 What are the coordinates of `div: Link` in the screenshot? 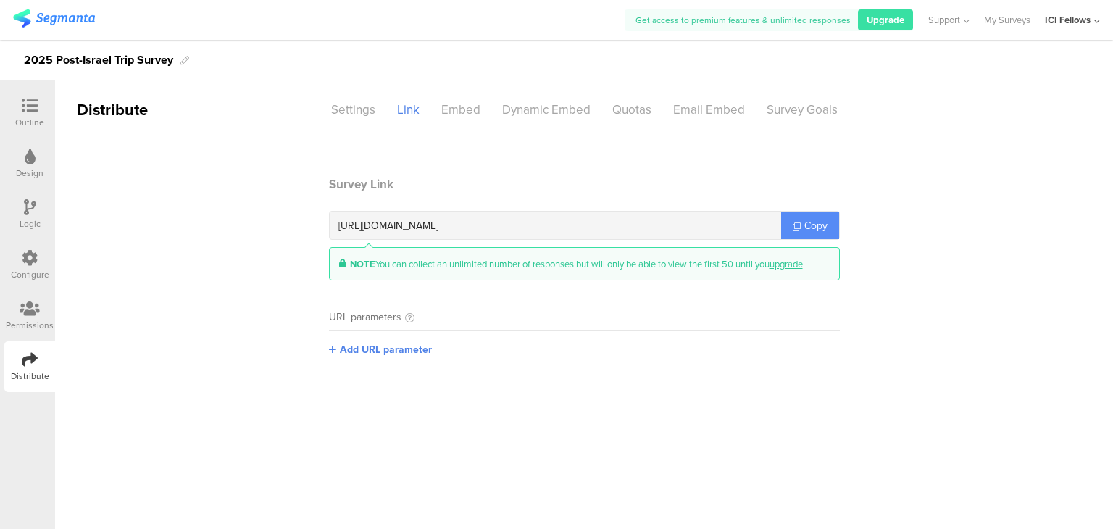 It's located at (408, 109).